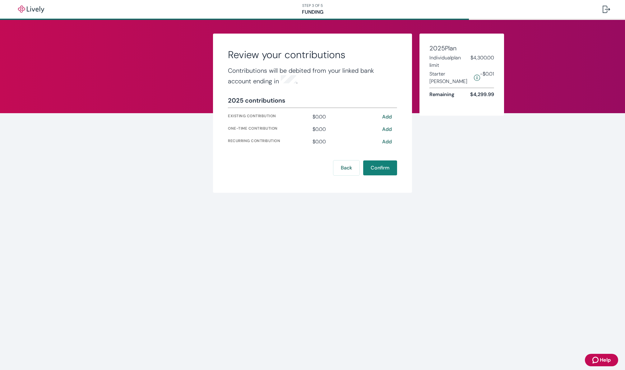 This screenshot has height=370, width=625. What do you see at coordinates (31, 9) in the screenshot?
I see `img: Lively` at bounding box center [31, 9].